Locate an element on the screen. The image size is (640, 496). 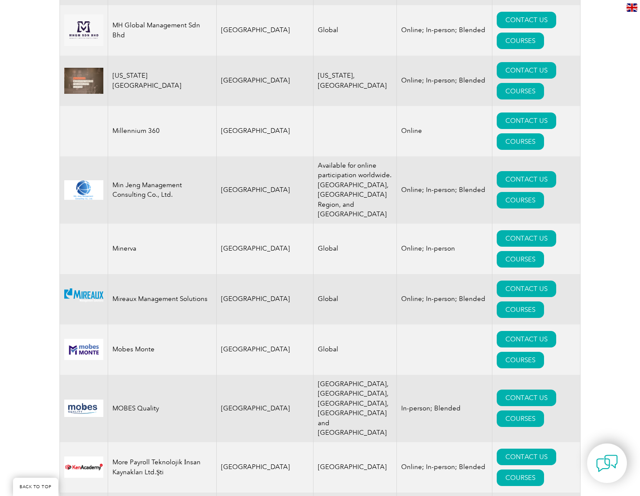
img: e16a2823-4623-ef11-840a-00224897b20f-logo.png is located at coordinates (84, 467).